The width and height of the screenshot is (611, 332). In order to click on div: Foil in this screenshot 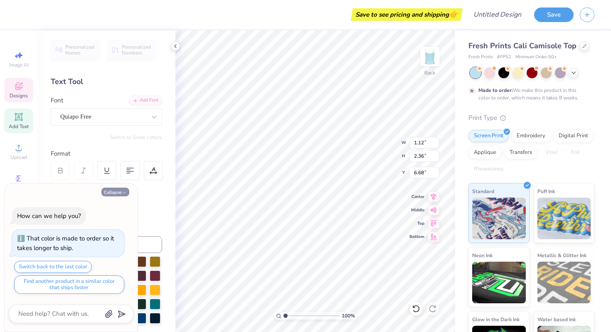, I will do `click(575, 153)`.